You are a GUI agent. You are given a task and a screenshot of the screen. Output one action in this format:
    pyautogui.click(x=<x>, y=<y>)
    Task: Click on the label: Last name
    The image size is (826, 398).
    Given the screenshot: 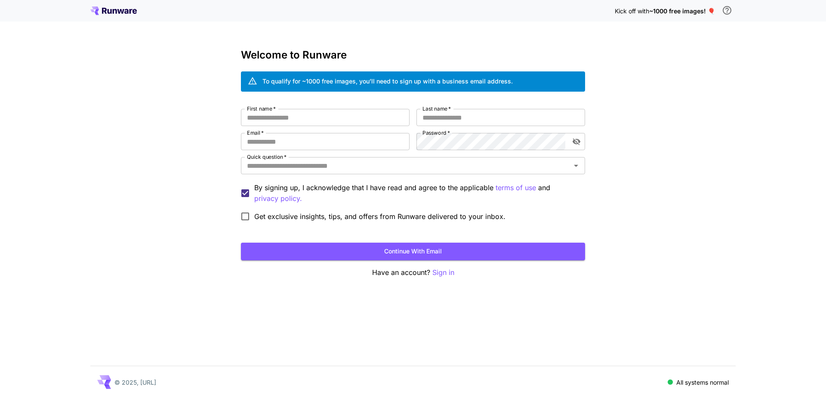 What is the action you would take?
    pyautogui.click(x=437, y=108)
    